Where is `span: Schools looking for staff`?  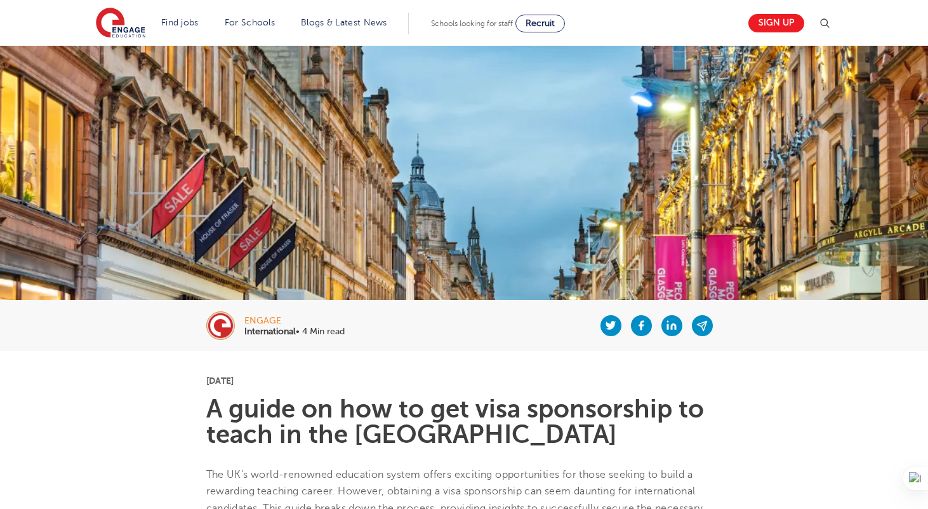 span: Schools looking for staff is located at coordinates (472, 23).